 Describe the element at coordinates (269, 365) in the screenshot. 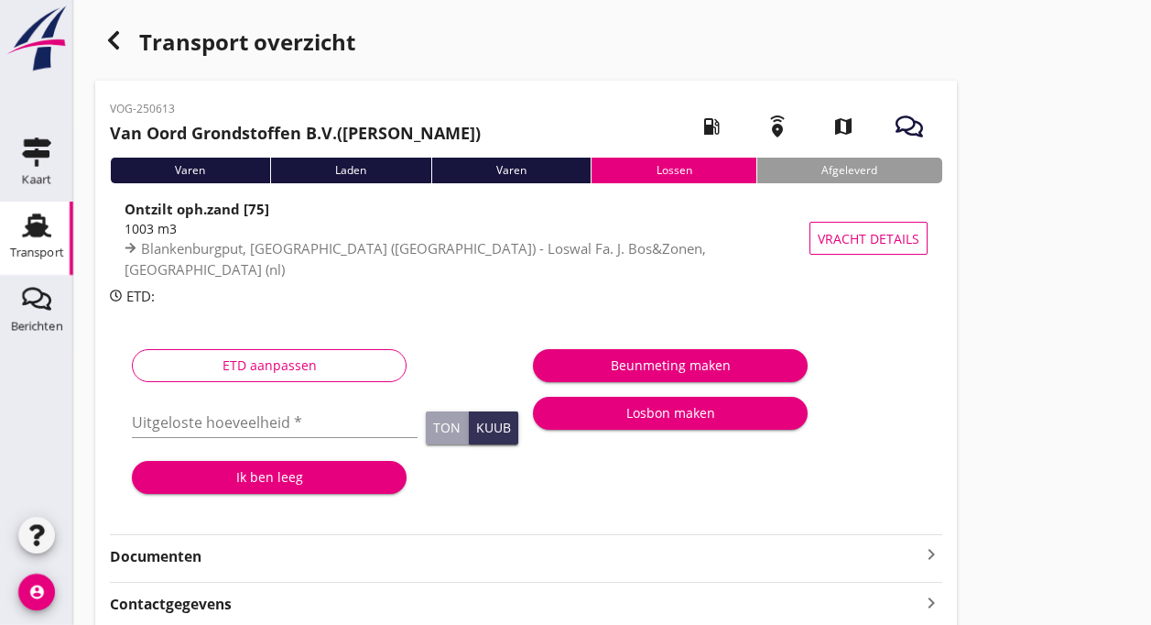

I see `div: ETD aanpassen` at that location.